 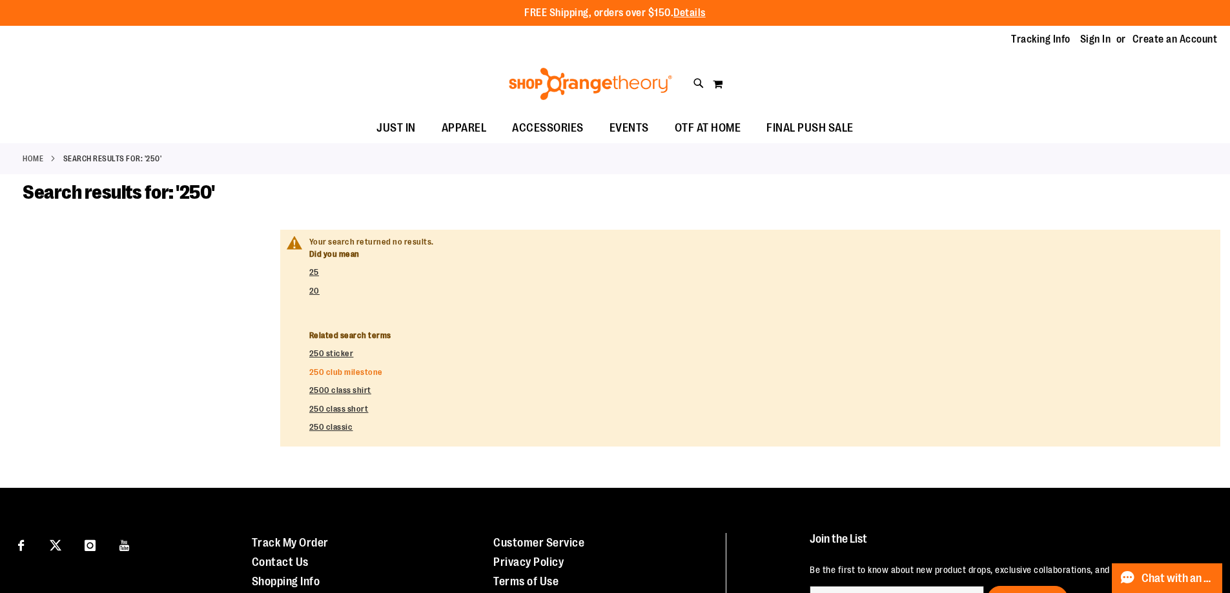 I want to click on a: EVENTS, so click(x=629, y=128).